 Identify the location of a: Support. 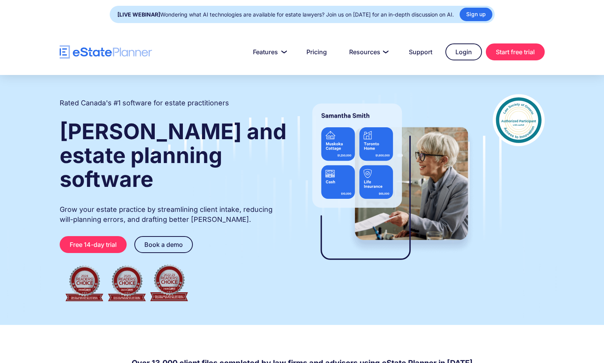
(420, 52).